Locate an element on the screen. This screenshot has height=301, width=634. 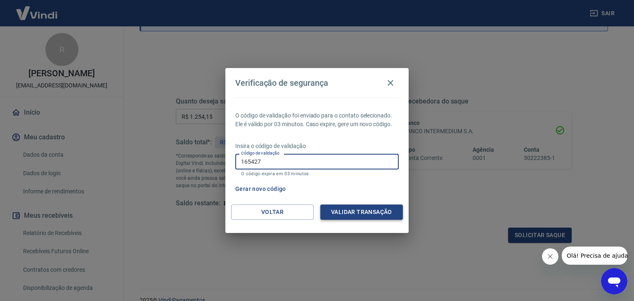
h4: Verificação de segurança is located at coordinates (281, 83).